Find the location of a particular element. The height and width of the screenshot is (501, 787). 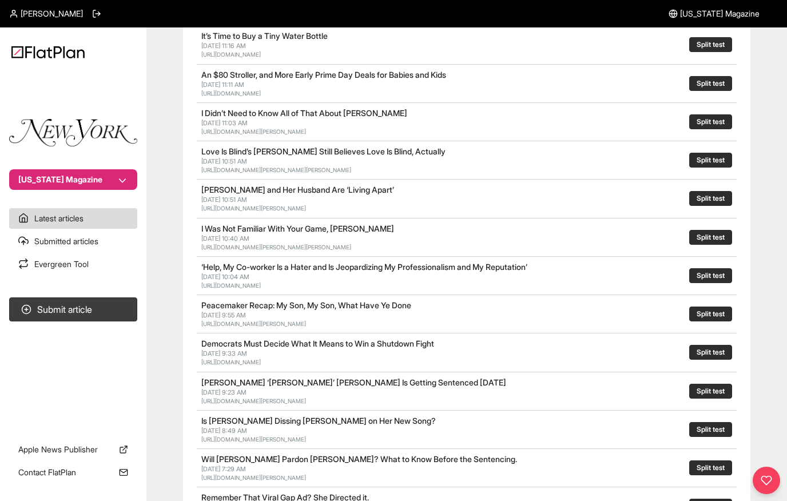

a: Submitted articles is located at coordinates (73, 241).